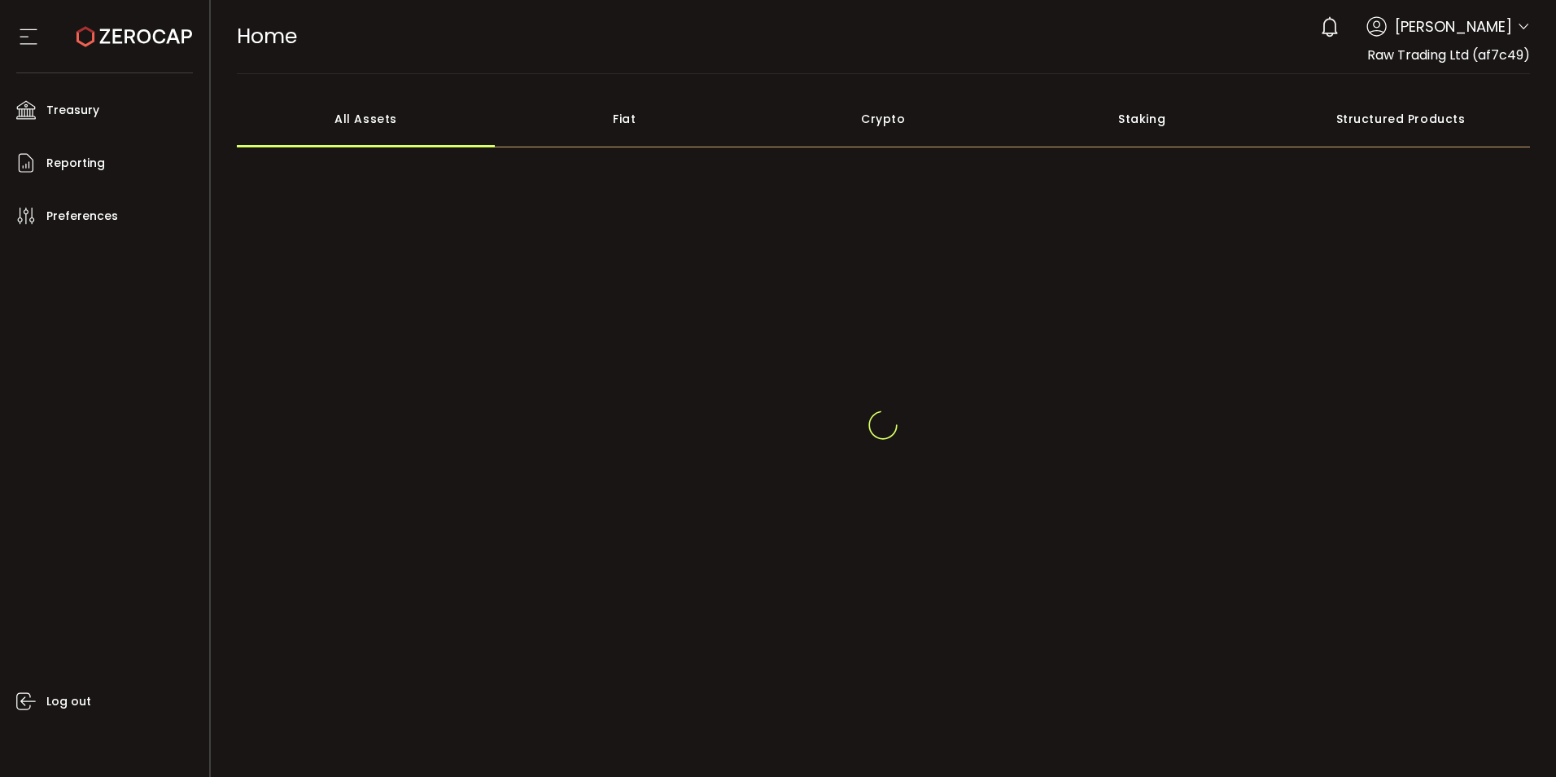 The width and height of the screenshot is (1556, 777). Describe the element at coordinates (82, 216) in the screenshot. I see `span: Preferences` at that location.